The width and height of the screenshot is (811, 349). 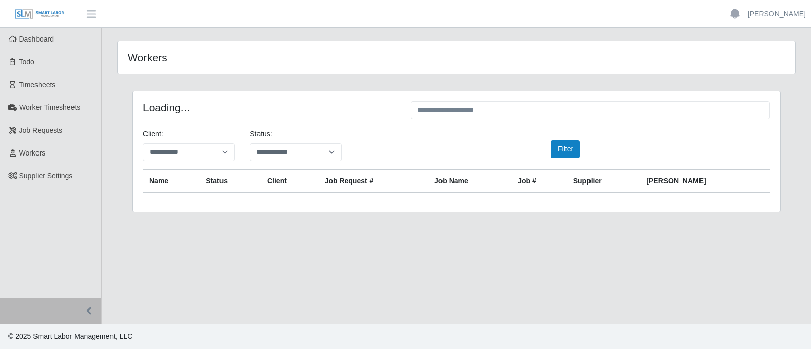 I want to click on th: Client, so click(x=290, y=182).